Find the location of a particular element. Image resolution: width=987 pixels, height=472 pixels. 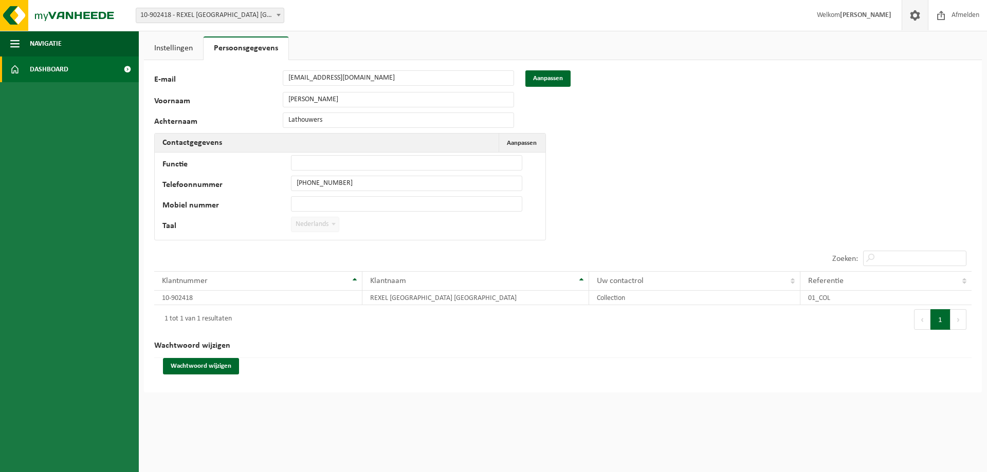

label: Zoeken: is located at coordinates (845, 259).